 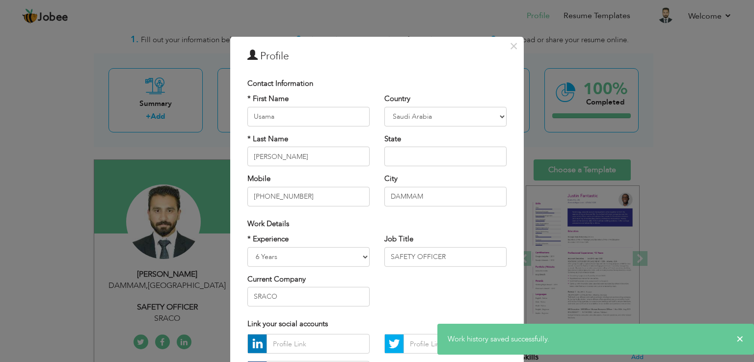 I want to click on label: * Last Name, so click(x=267, y=139).